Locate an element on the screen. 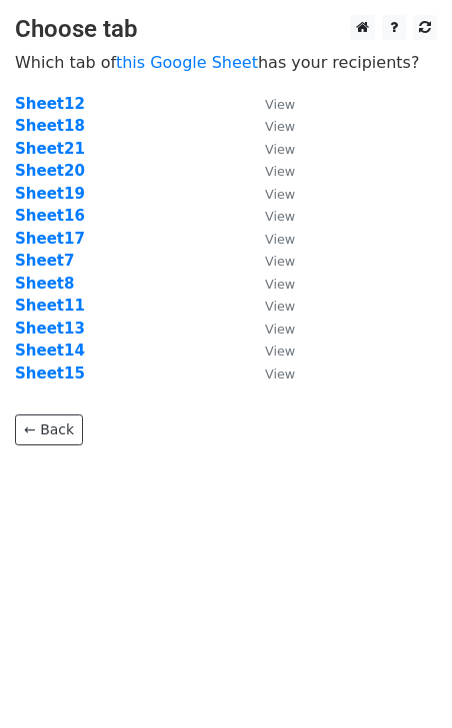 The image size is (452, 728). strong: Sheet8 is located at coordinates (44, 284).